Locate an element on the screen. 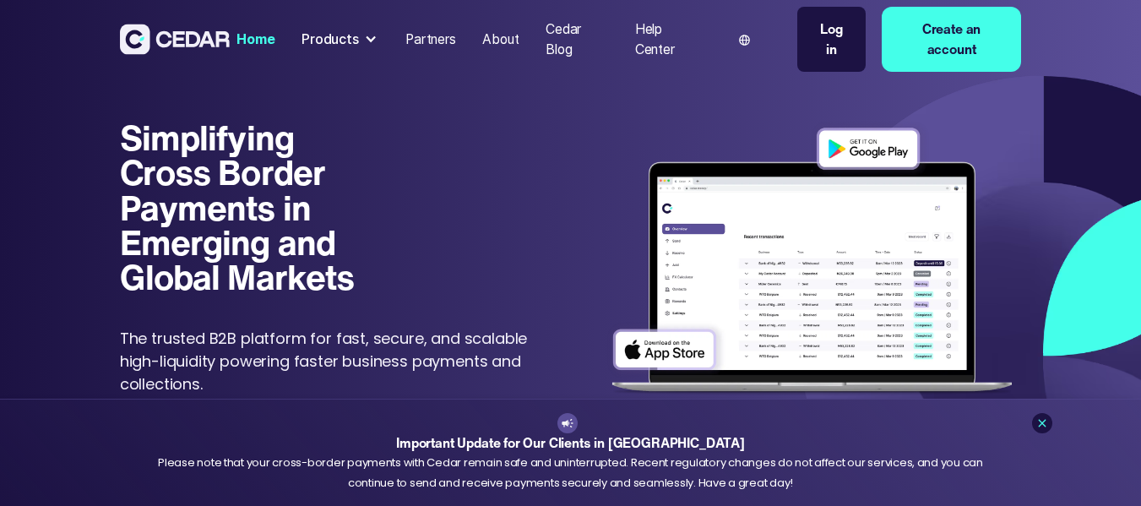  h1: Simplifying Cross Border Payments in Emerging and Global Markets is located at coordinates (245, 207).